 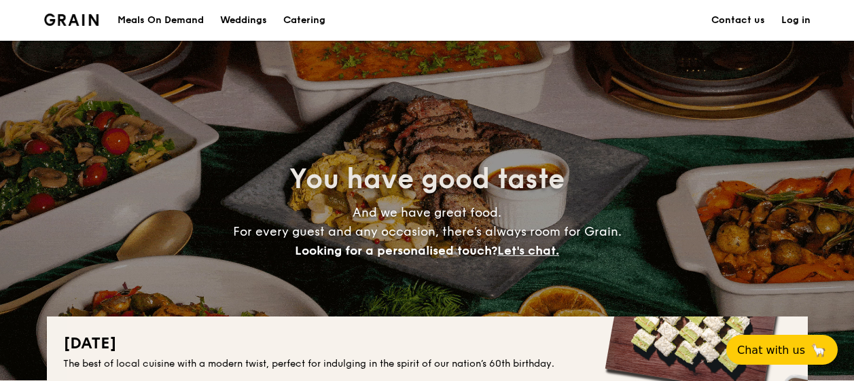 What do you see at coordinates (528, 251) in the screenshot?
I see `span: Let's chat.` at bounding box center [528, 251].